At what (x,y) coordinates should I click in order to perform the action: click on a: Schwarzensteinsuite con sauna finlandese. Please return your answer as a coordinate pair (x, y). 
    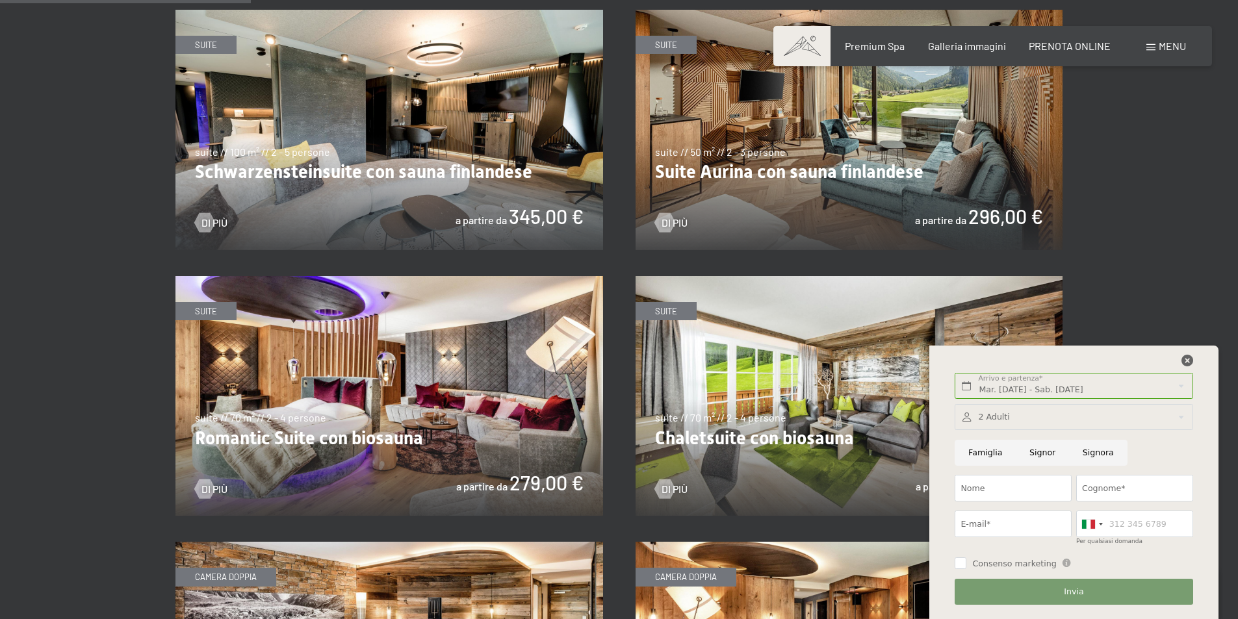
    Looking at the image, I should click on (389, 14).